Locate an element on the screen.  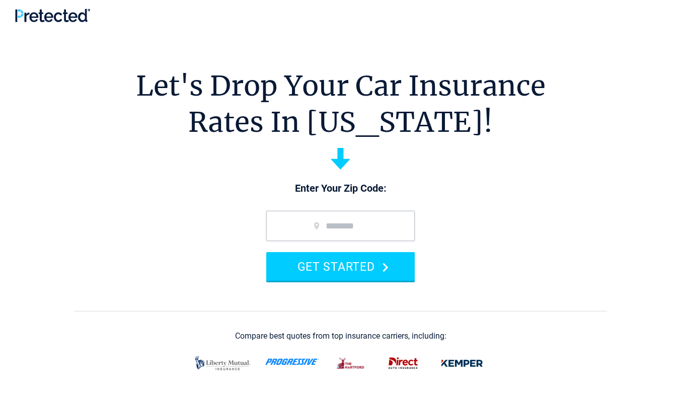
img: liberty is located at coordinates (222, 363).